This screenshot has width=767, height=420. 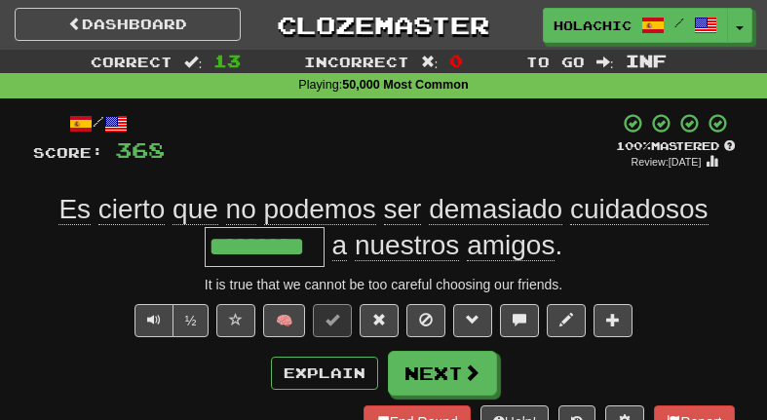 I want to click on span: cierto, so click(x=132, y=209).